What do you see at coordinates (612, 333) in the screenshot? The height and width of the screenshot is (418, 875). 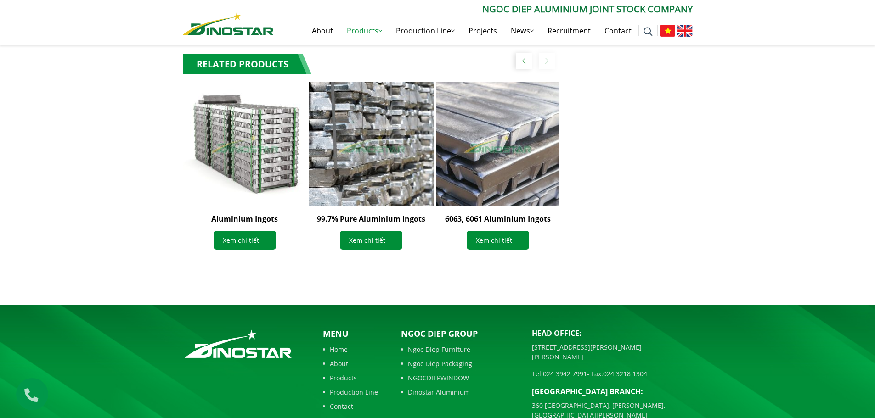 I see `p: Head Office:` at bounding box center [612, 333].